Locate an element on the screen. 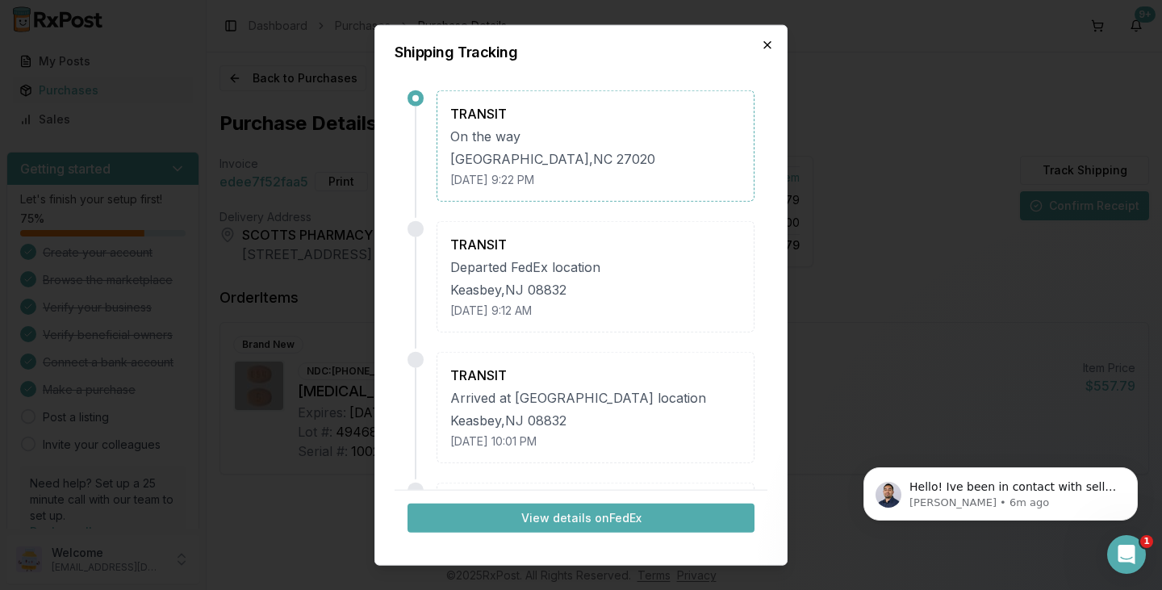  p: Message from Manuel, sent 6m ago is located at coordinates (174, 69).